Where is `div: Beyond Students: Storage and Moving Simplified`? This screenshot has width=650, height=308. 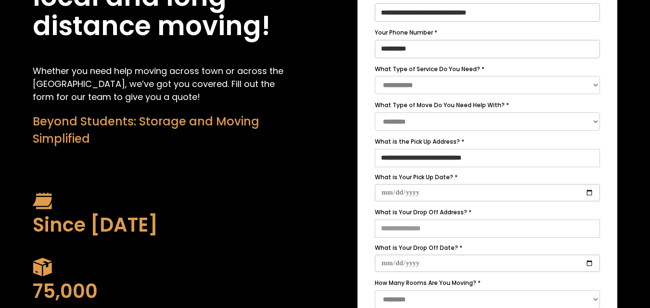 div: Beyond Students: Storage and Moving Simplified is located at coordinates (163, 130).